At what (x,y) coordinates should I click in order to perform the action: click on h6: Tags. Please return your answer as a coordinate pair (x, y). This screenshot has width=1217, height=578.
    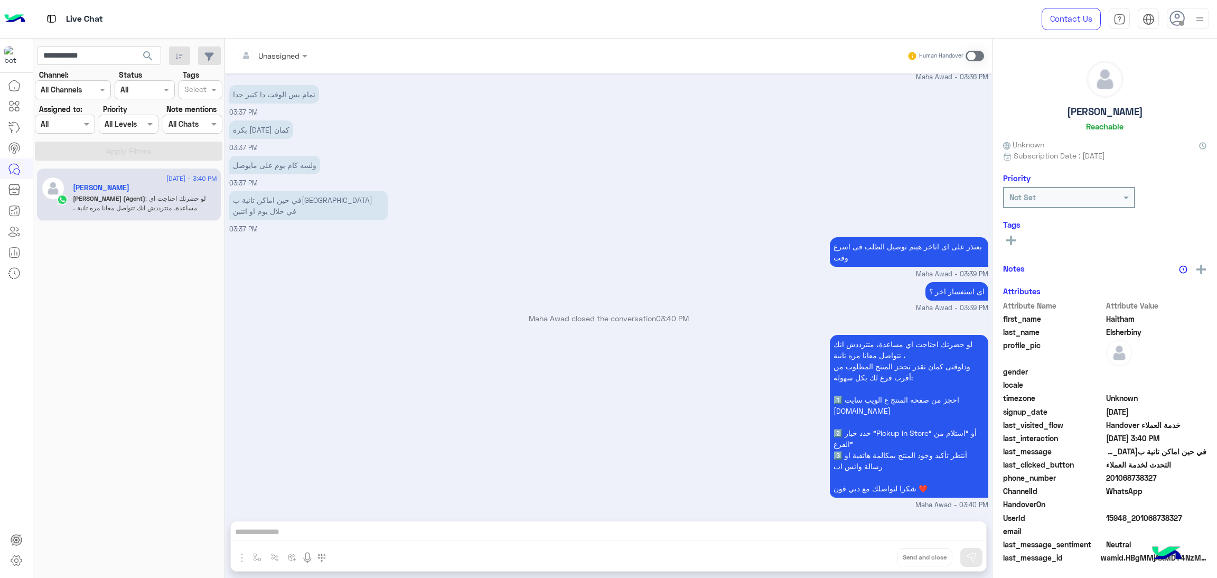
    Looking at the image, I should click on (1105, 225).